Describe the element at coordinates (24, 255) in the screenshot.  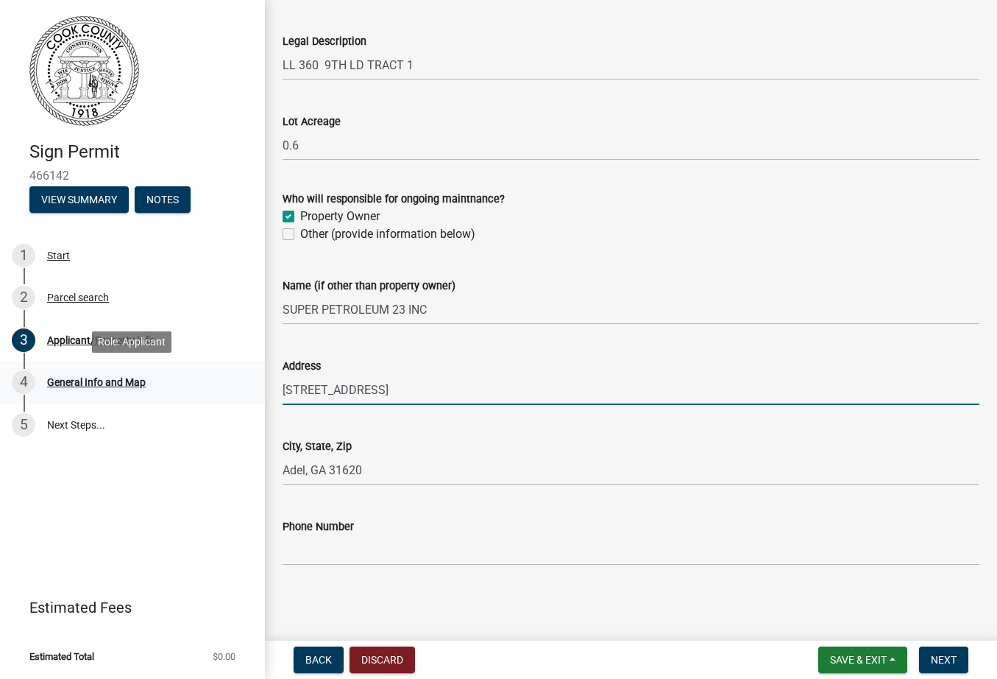
I see `div: 1` at that location.